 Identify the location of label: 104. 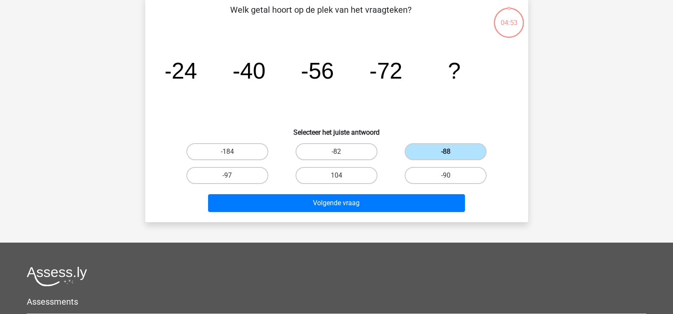
(336, 175).